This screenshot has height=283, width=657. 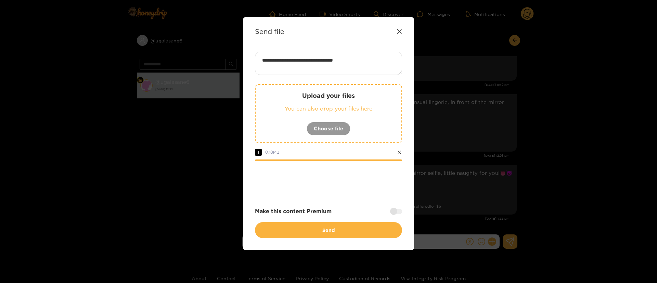 I want to click on span: 0.18 MB, so click(x=273, y=152).